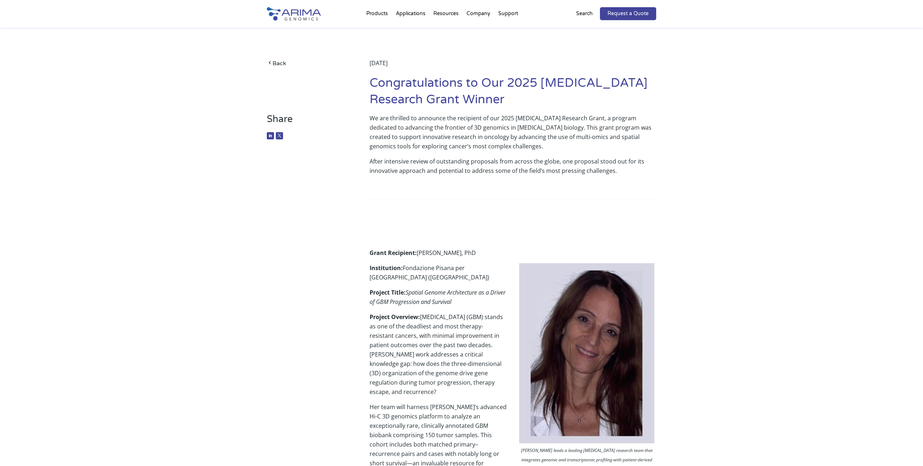 Image resolution: width=923 pixels, height=466 pixels. What do you see at coordinates (586, 354) in the screenshot?
I see `img: Dr. Mazzanti` at bounding box center [586, 354].